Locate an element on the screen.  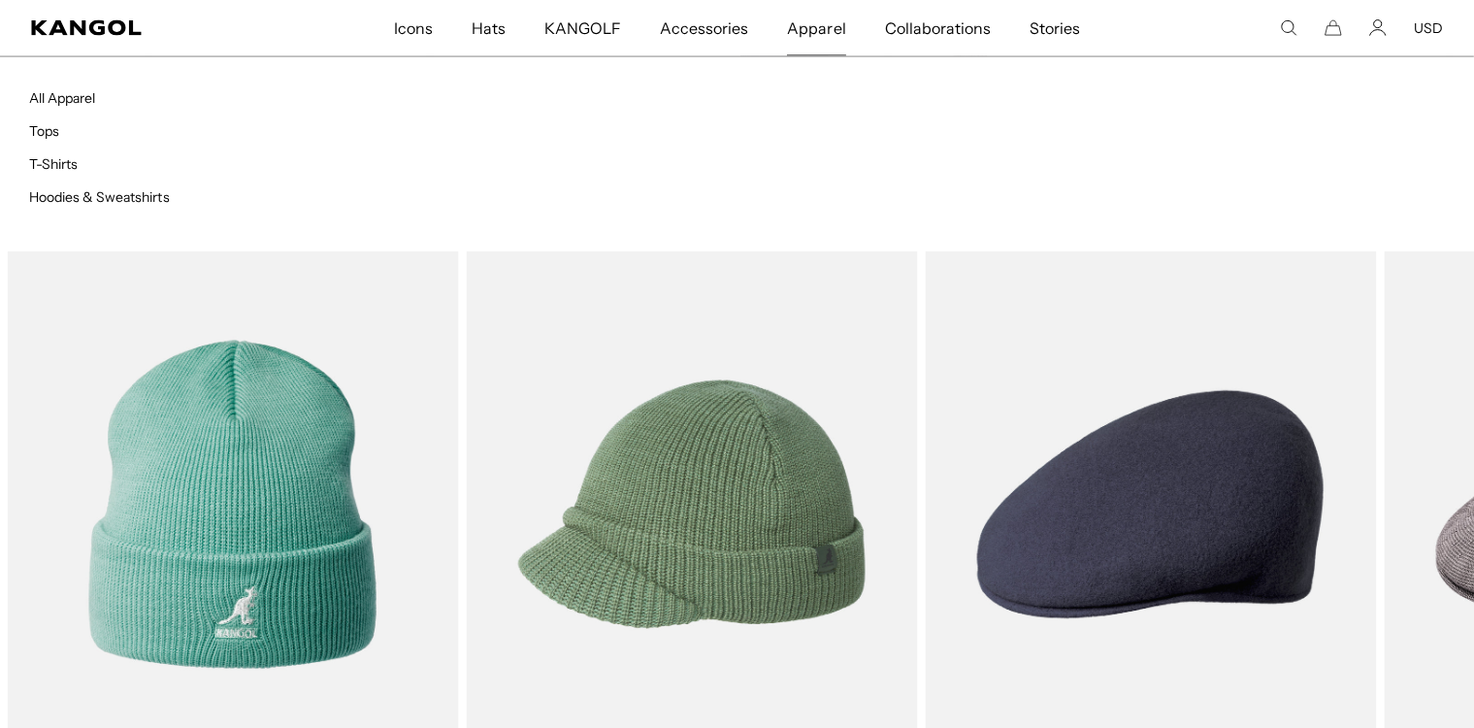
a: Kangol is located at coordinates (146, 28).